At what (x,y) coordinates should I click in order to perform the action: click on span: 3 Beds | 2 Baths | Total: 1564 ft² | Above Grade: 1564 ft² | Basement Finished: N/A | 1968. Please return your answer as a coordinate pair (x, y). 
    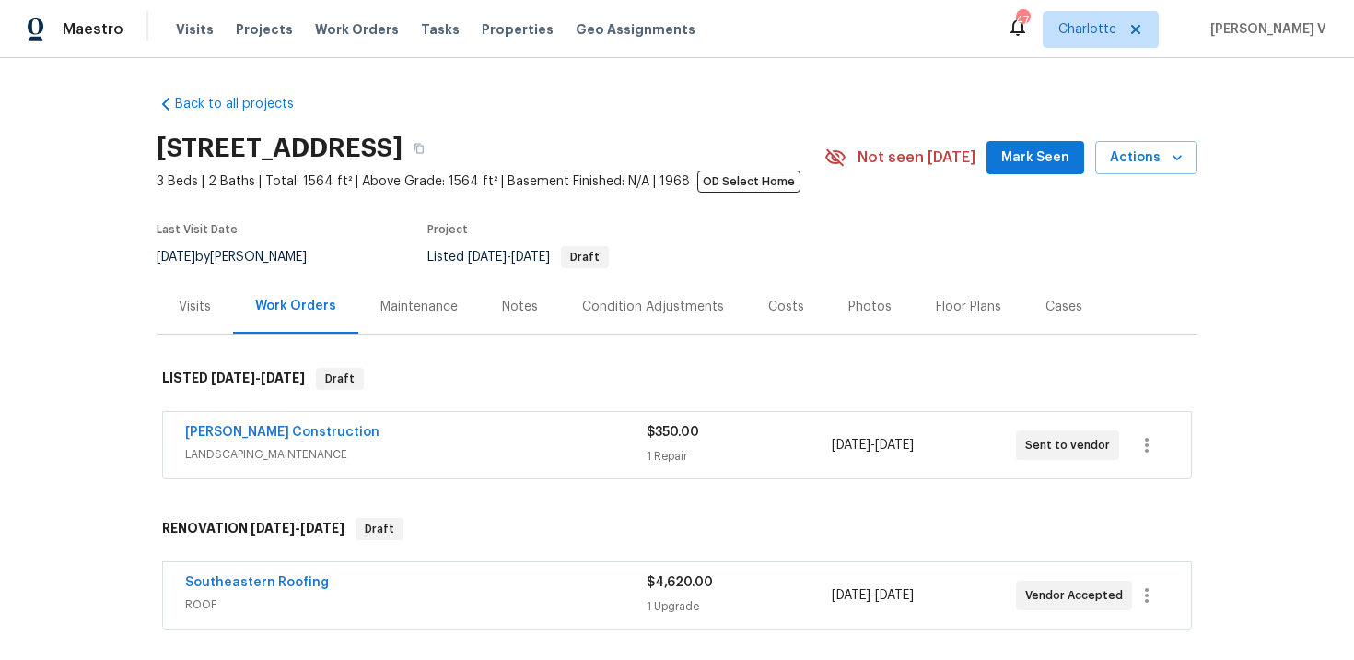
    Looking at the image, I should click on (490, 181).